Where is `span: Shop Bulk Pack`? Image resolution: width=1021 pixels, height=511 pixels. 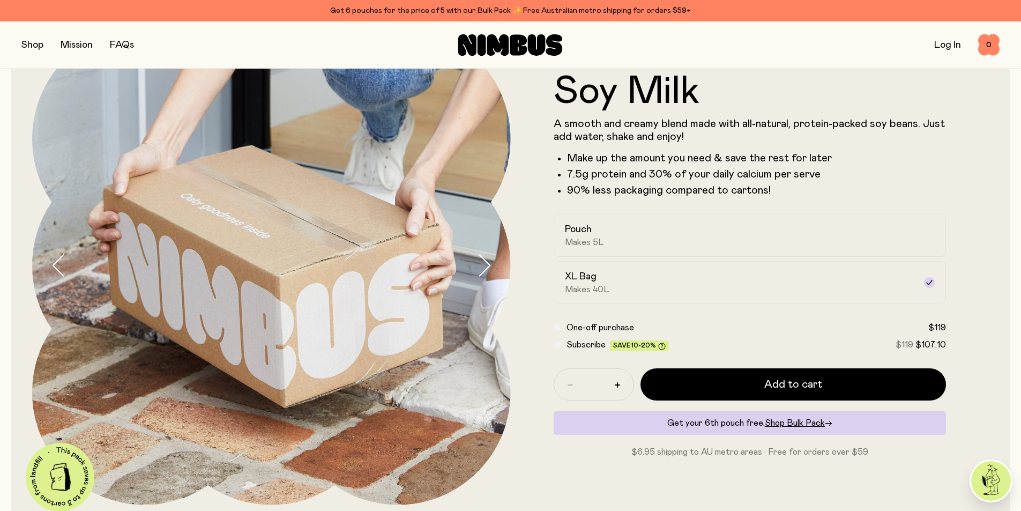
span: Shop Bulk Pack is located at coordinates (795, 423).